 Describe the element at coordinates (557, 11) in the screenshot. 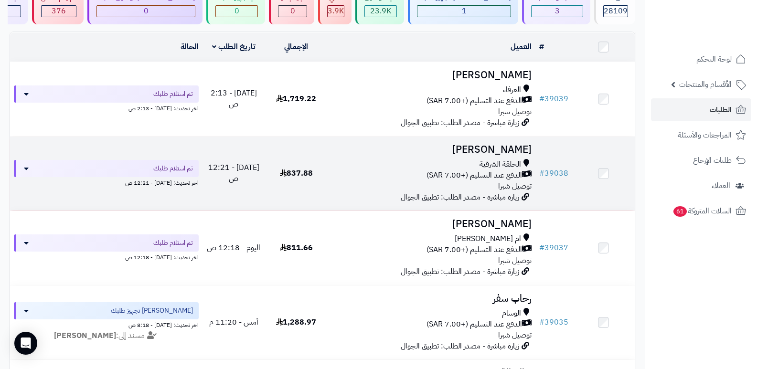

I see `div: 3` at that location.